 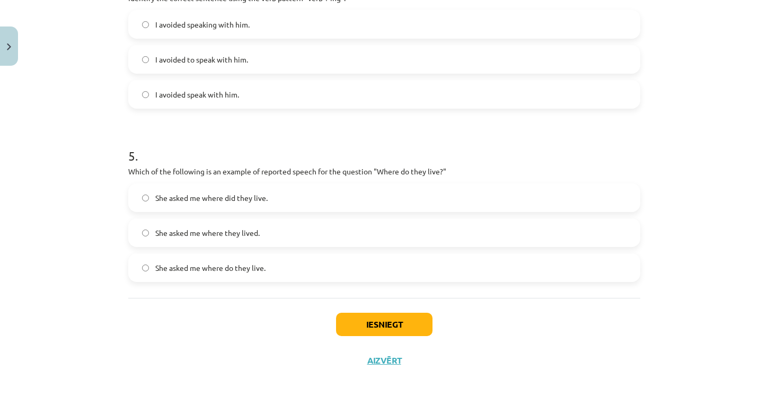 I want to click on p: Which of the following is an example of reported speech for the question "Where do they live?", so click(x=384, y=171).